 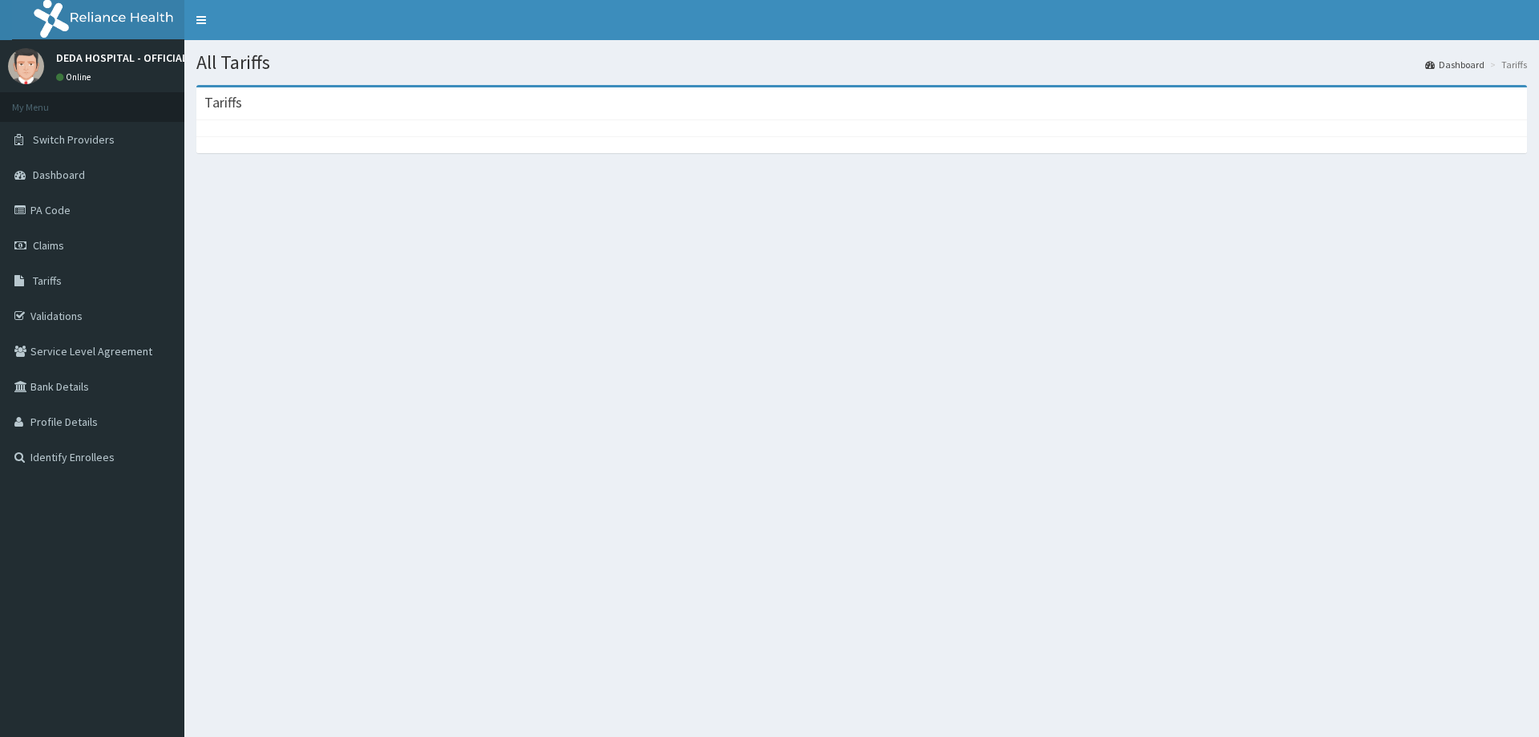 What do you see at coordinates (75, 77) in the screenshot?
I see `a: Online` at bounding box center [75, 77].